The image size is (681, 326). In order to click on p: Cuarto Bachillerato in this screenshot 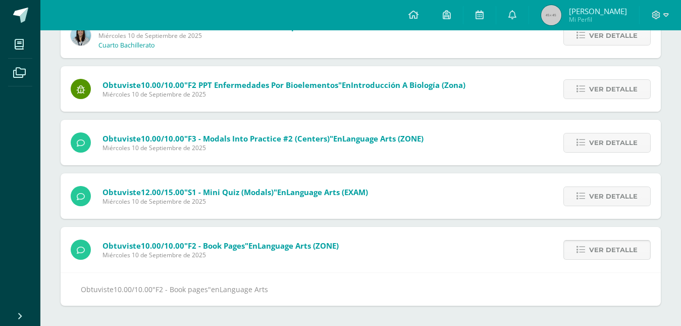, I will do `click(127, 45)`.